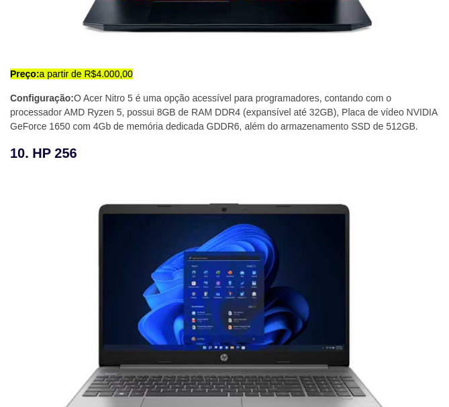  What do you see at coordinates (224, 153) in the screenshot?
I see `h3: 10. HP 256` at bounding box center [224, 153].